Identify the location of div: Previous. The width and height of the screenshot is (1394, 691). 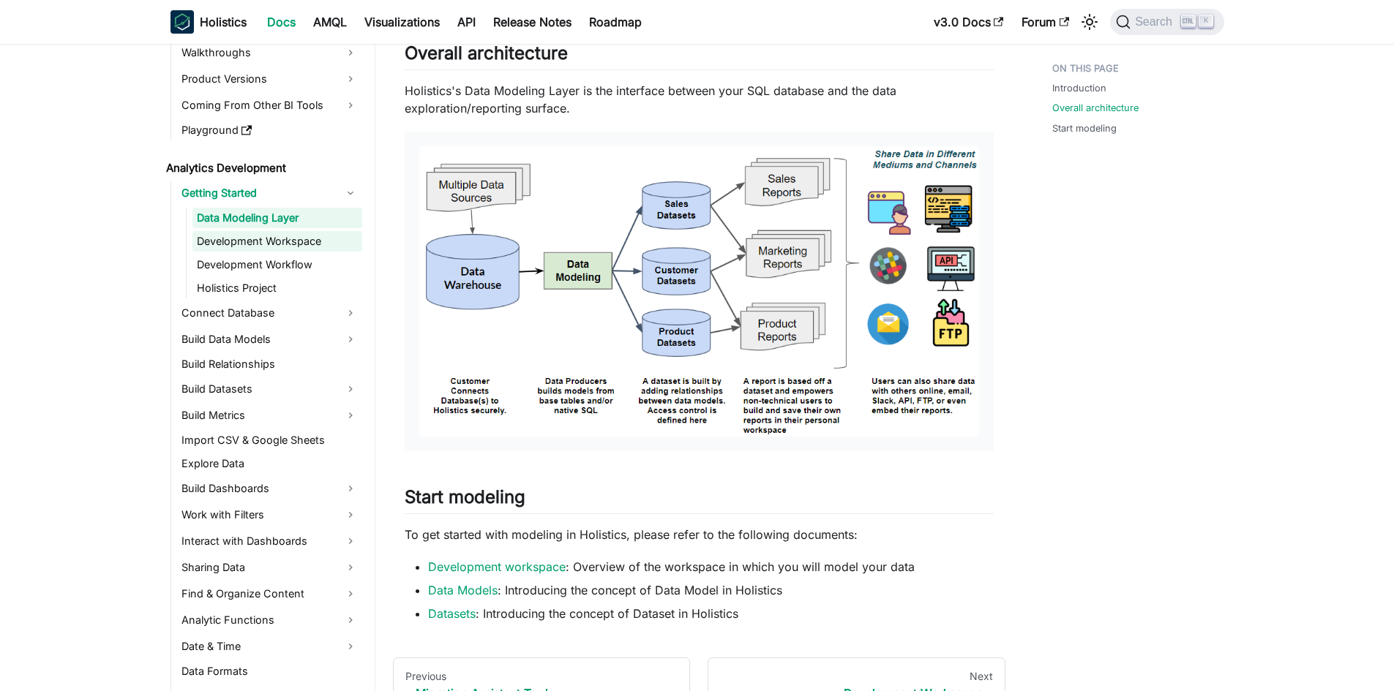
(541, 677).